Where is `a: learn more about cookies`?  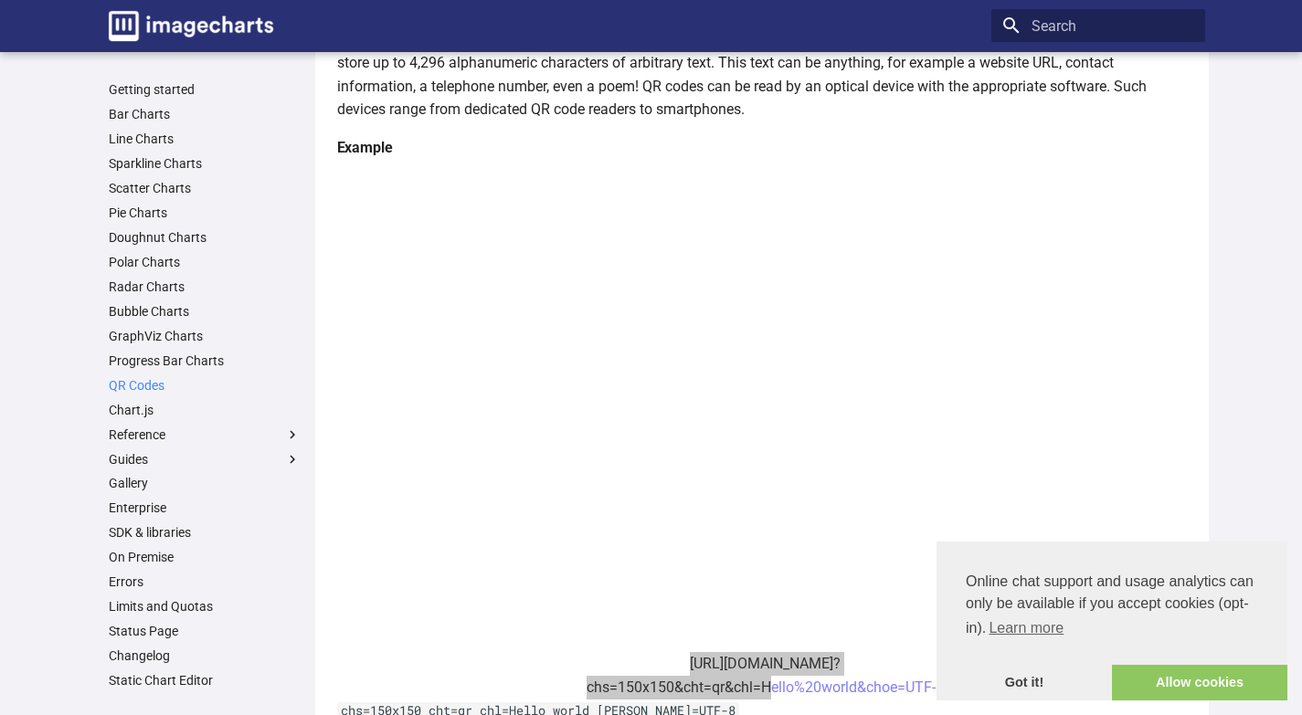 a: learn more about cookies is located at coordinates (1026, 628).